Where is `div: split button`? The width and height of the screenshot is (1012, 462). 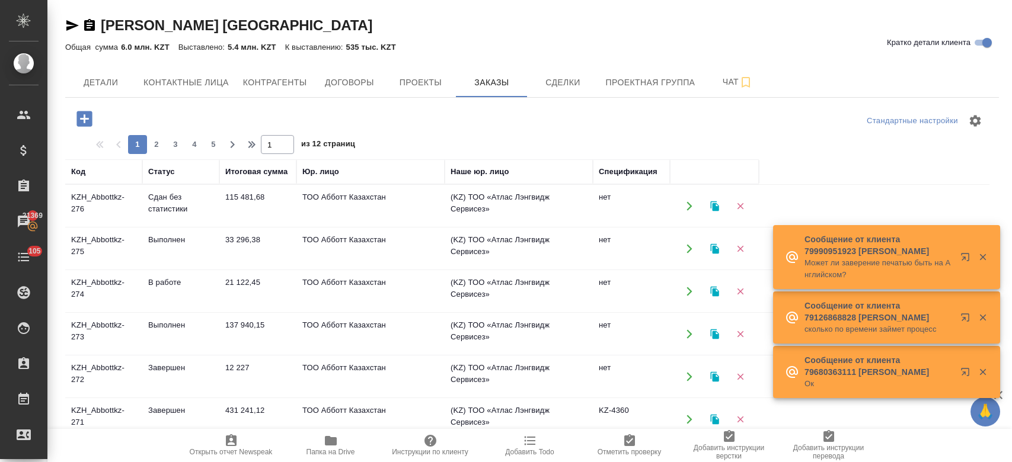
div: split button is located at coordinates (912, 121).